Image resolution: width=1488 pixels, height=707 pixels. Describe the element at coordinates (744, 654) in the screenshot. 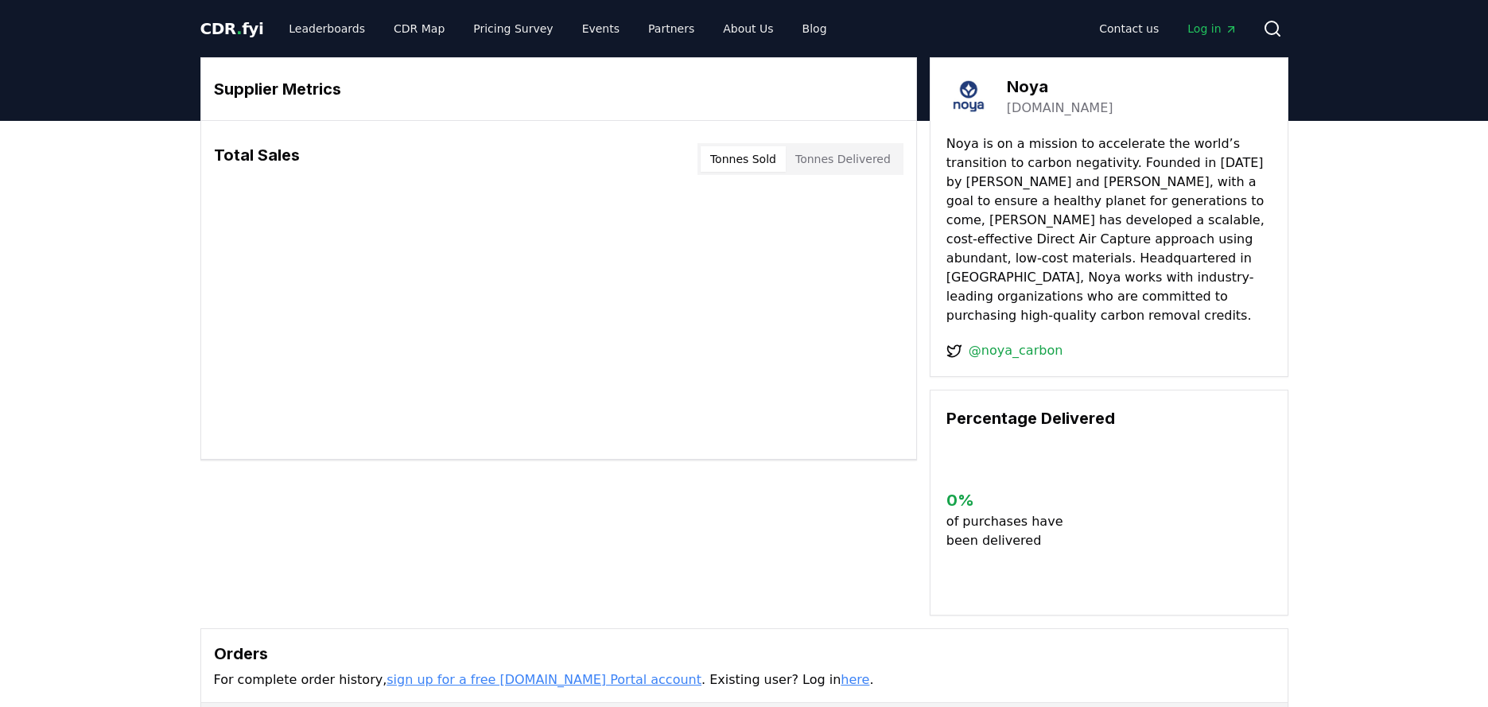

I see `h3: Orders` at that location.